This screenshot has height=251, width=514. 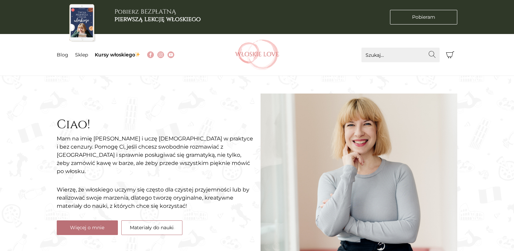 What do you see at coordinates (87, 227) in the screenshot?
I see `a: Więcej o mnie` at bounding box center [87, 227].